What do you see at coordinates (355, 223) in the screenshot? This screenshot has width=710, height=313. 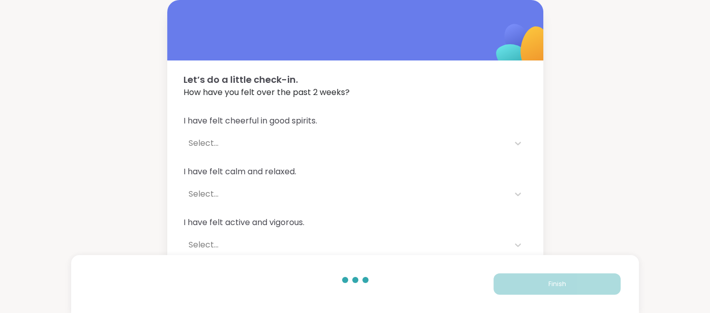 I see `span: I have felt active and vigorous.` at bounding box center [355, 223].